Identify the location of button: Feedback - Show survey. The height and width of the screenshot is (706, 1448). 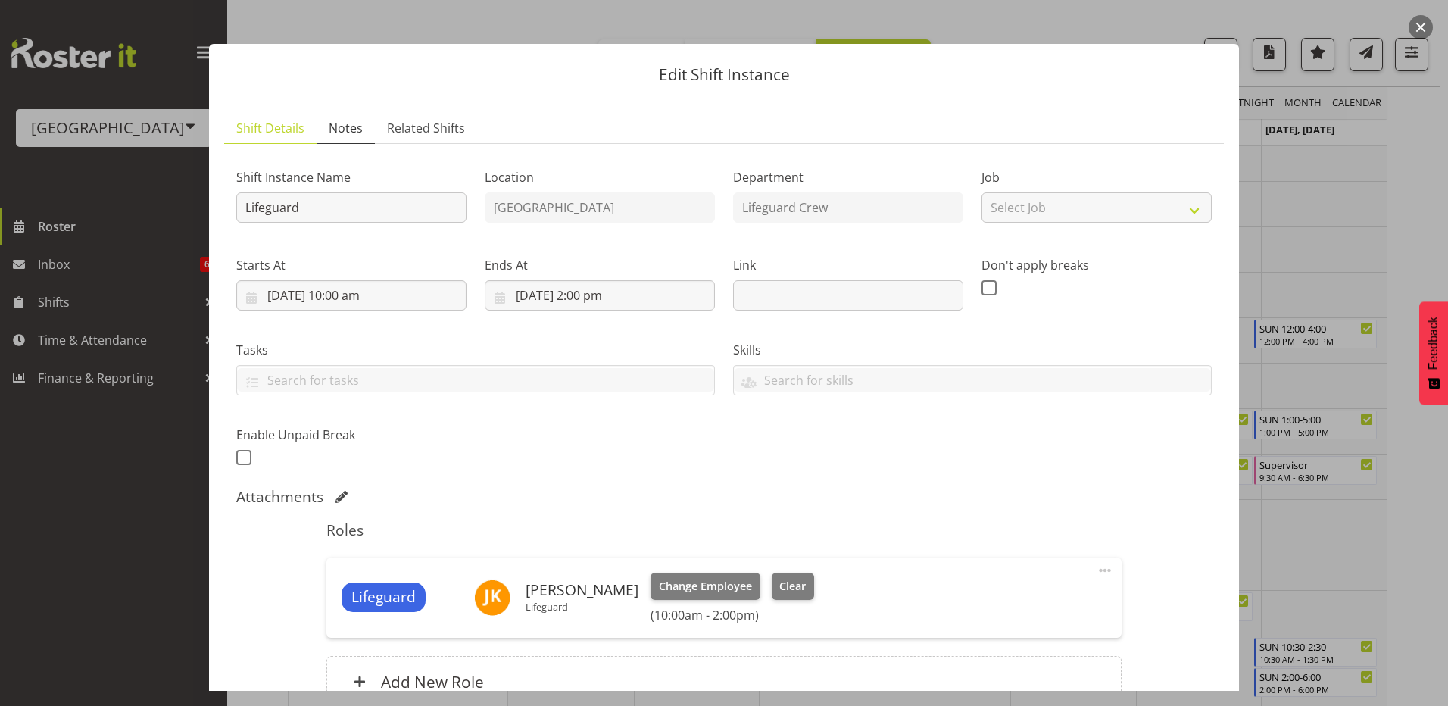
(1433, 353).